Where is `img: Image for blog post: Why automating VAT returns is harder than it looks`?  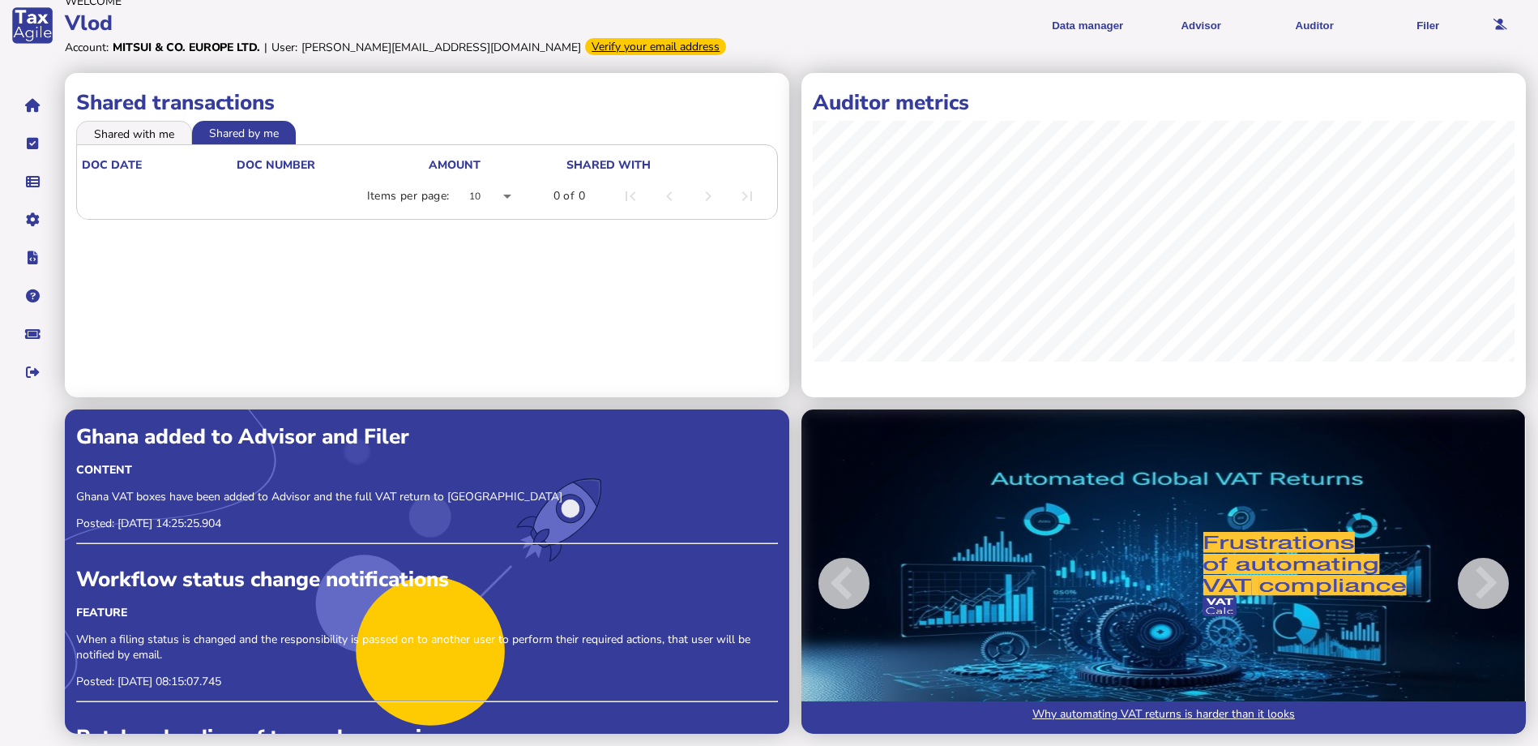
img: Image for blog post: Why automating VAT returns is harder than it looks is located at coordinates (1164, 571).